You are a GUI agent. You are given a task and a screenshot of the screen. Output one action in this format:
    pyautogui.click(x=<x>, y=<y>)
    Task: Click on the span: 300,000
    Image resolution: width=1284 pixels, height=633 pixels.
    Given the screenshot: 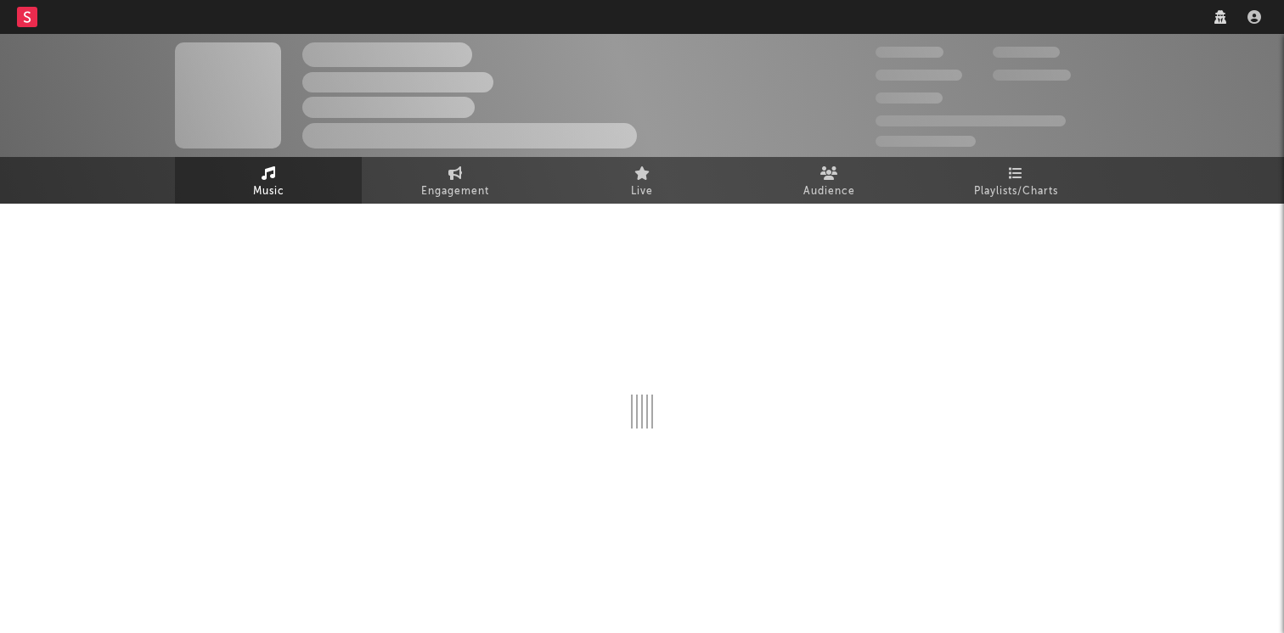 What is the action you would take?
    pyautogui.click(x=909, y=52)
    